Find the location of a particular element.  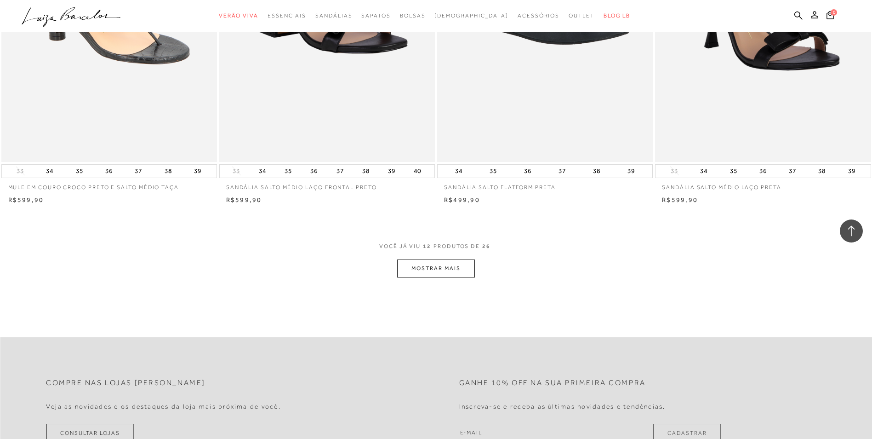

span: Essenciais is located at coordinates (287, 16).